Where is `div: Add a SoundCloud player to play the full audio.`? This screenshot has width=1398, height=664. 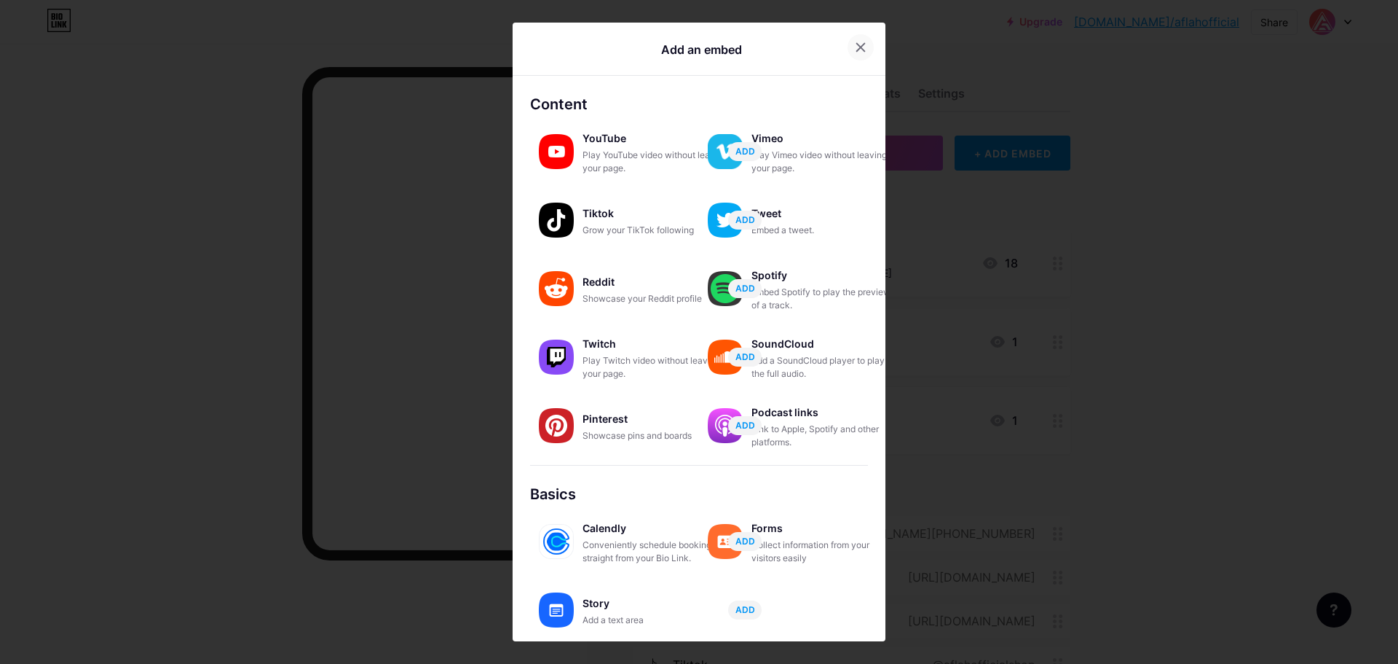 div: Add a SoundCloud player to play the full audio. is located at coordinates (824, 367).